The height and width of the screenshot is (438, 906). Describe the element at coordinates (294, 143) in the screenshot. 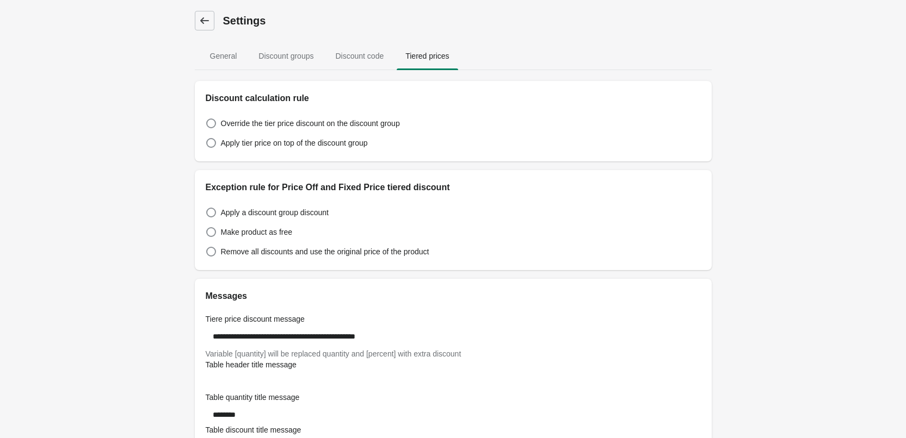

I see `span: Apply tier price on top of the discount group` at that location.